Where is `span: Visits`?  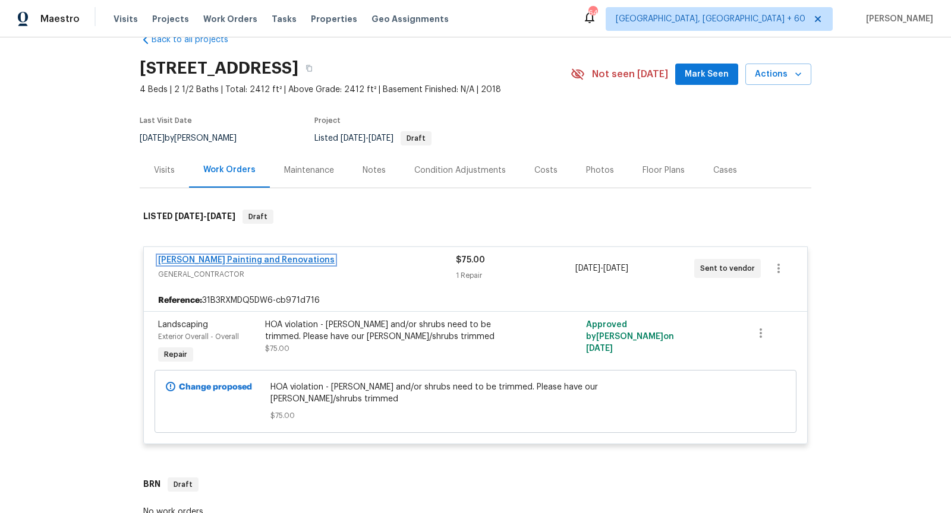 span: Visits is located at coordinates (125, 19).